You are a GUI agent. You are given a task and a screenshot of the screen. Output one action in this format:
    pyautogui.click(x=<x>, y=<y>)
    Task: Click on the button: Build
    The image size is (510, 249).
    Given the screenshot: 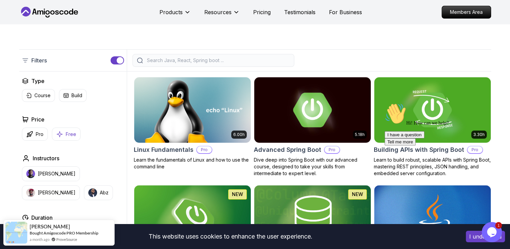 What is the action you would take?
    pyautogui.click(x=73, y=95)
    